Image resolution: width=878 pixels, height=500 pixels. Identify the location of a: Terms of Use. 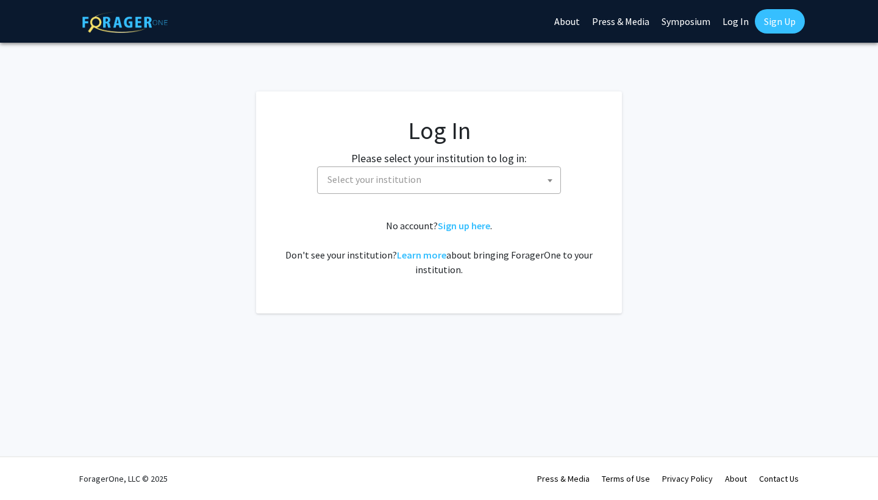
(625, 478).